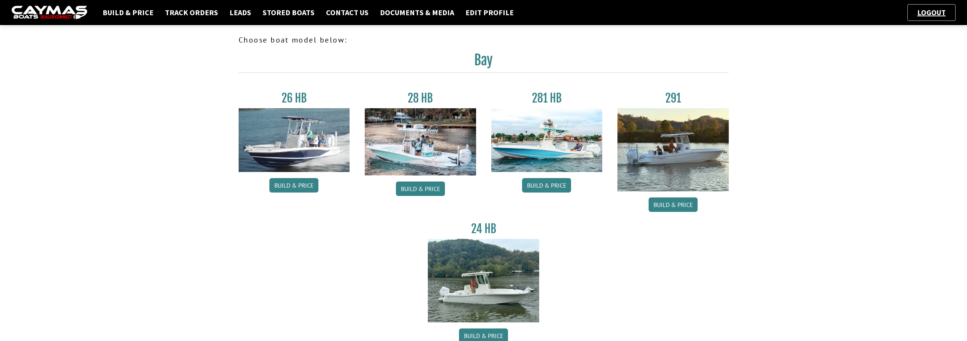 This screenshot has width=967, height=341. I want to click on h3: 291, so click(673, 98).